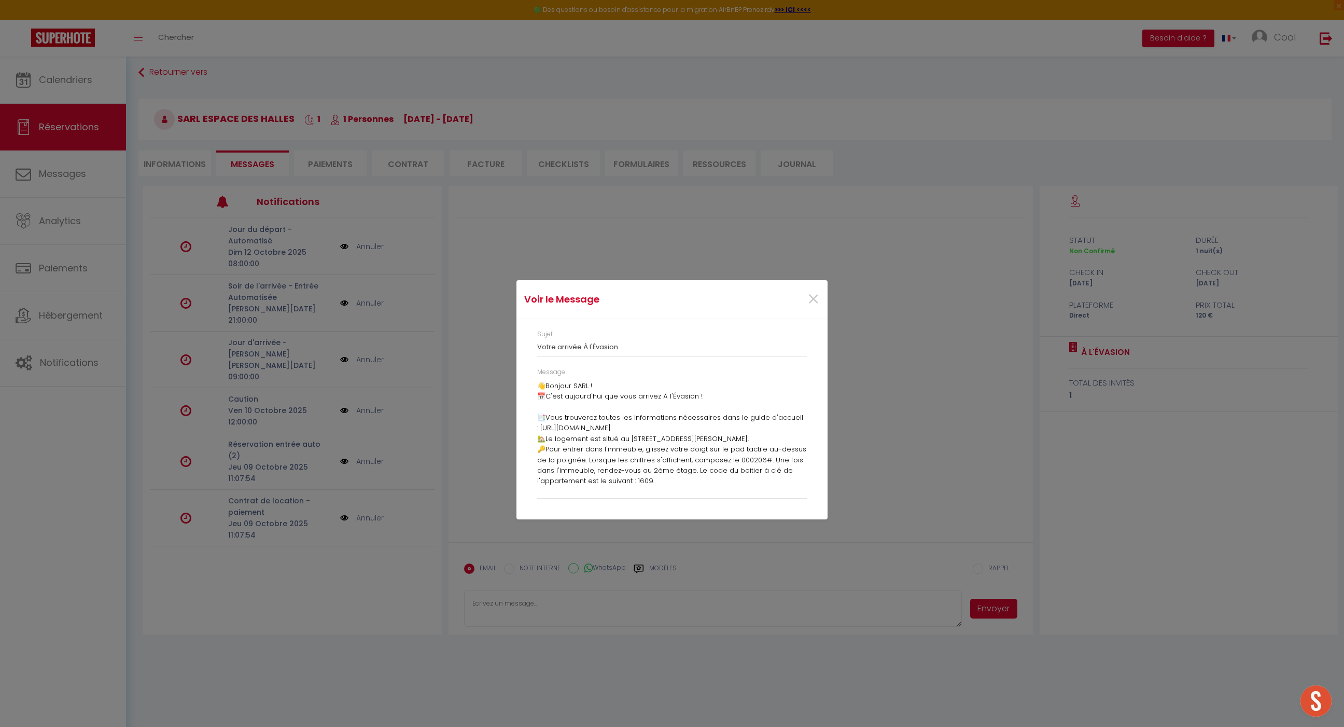 This screenshot has width=1344, height=727. What do you see at coordinates (672, 347) in the screenshot?
I see `h3: Votre arrivée À l'Évasion` at bounding box center [672, 347].